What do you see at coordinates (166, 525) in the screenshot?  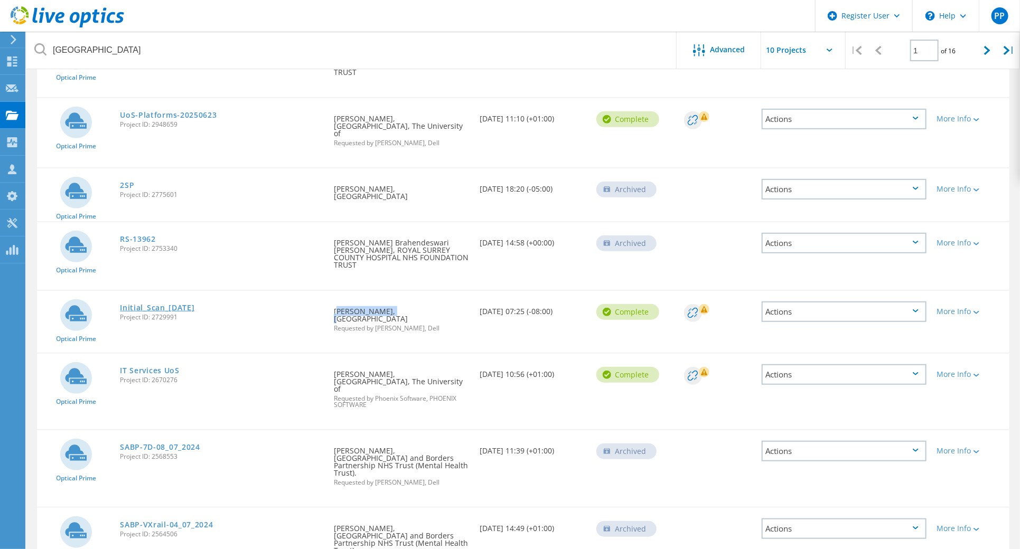 I see `a: SABP-VXrail-04_07_2024` at bounding box center [166, 525].